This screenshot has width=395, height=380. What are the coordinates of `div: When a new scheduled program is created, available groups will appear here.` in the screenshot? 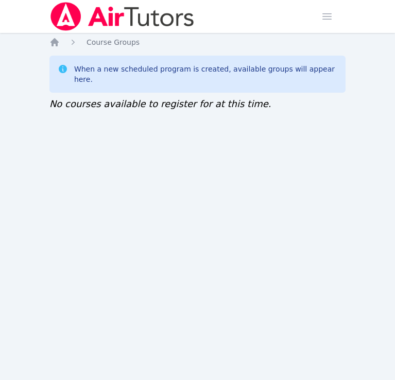 It's located at (205, 74).